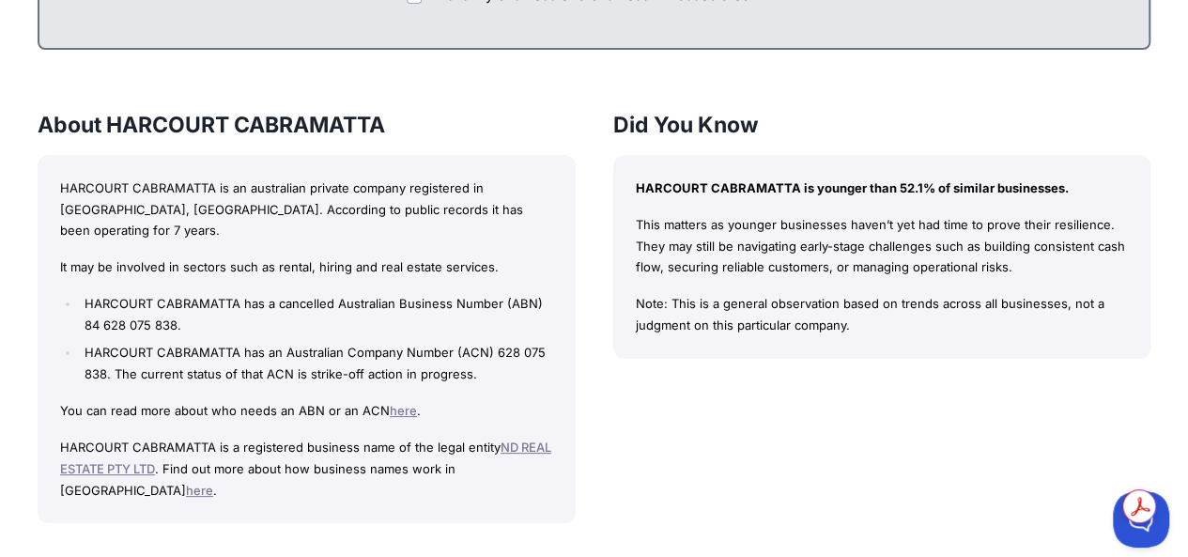 This screenshot has width=1188, height=557. Describe the element at coordinates (882, 246) in the screenshot. I see `p: This matters as younger businesses haven’t yet had time to prove their resilience. They may still...` at that location.